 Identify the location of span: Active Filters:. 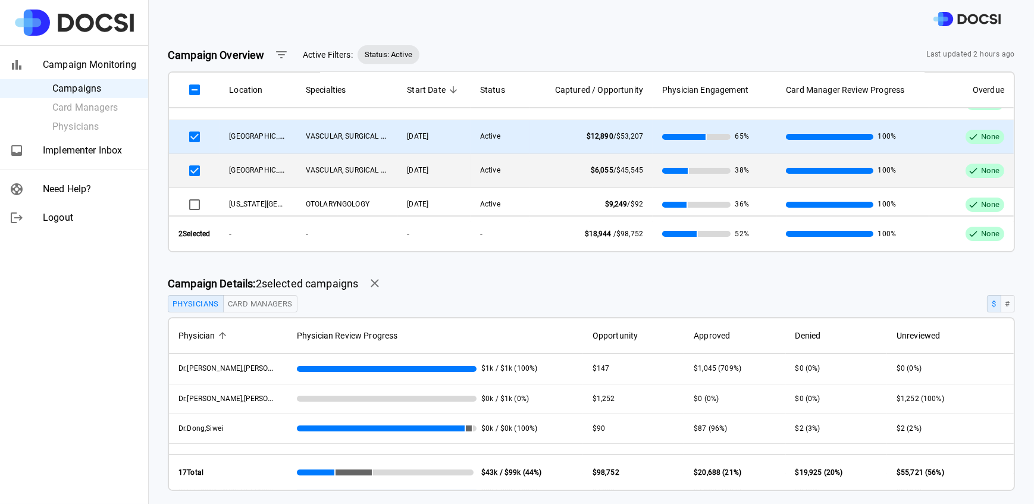
(328, 55).